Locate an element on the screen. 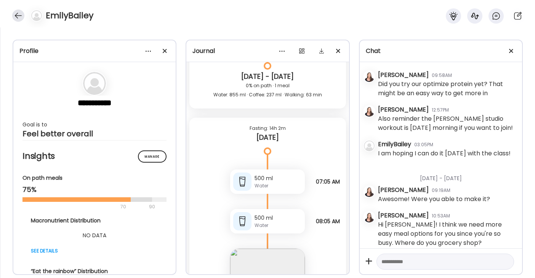 This screenshot has height=278, width=535. h2: Insights is located at coordinates (95, 156).